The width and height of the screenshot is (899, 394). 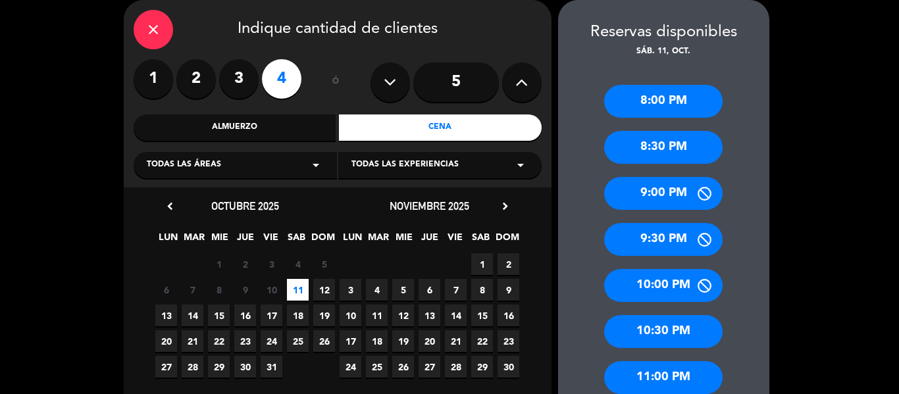 I want to click on i: chevron_right, so click(x=505, y=206).